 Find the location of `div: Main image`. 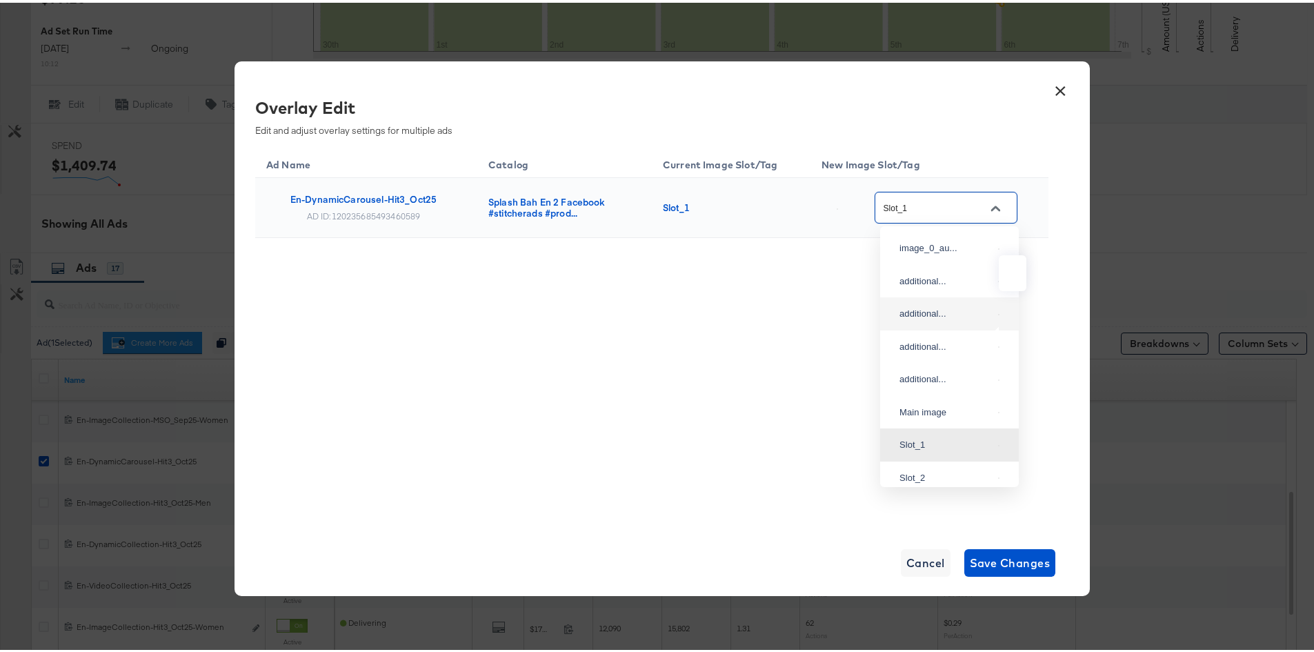

div: Main image is located at coordinates (946, 410).